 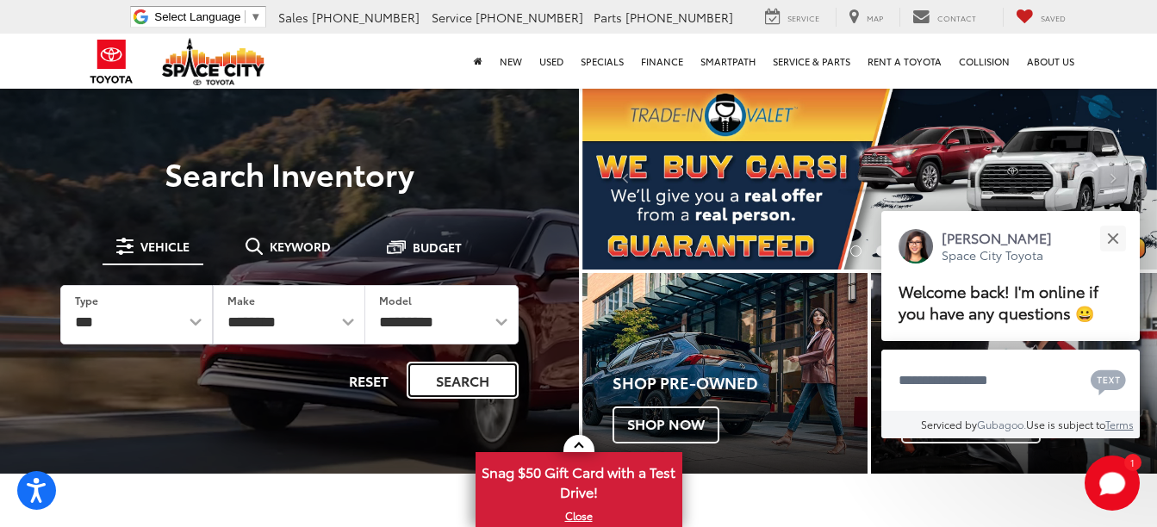 I want to click on a: Map, so click(x=866, y=17).